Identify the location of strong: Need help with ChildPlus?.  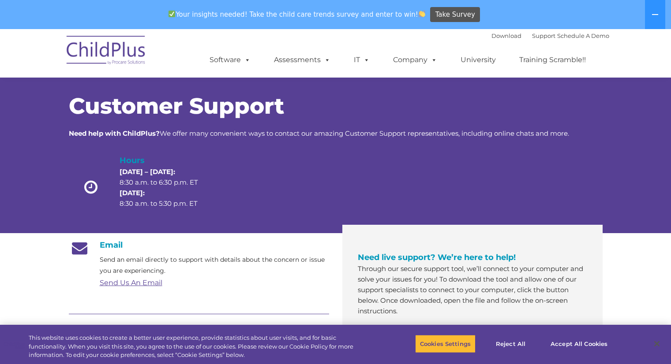
(114, 133).